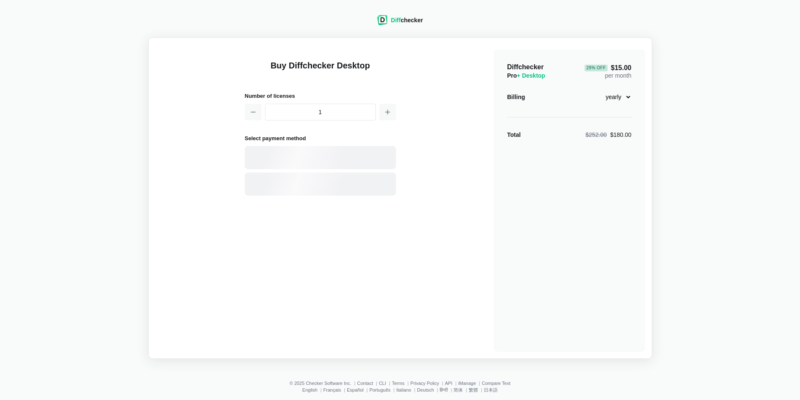 This screenshot has height=400, width=800. Describe the element at coordinates (407, 20) in the screenshot. I see `div: checker` at that location.